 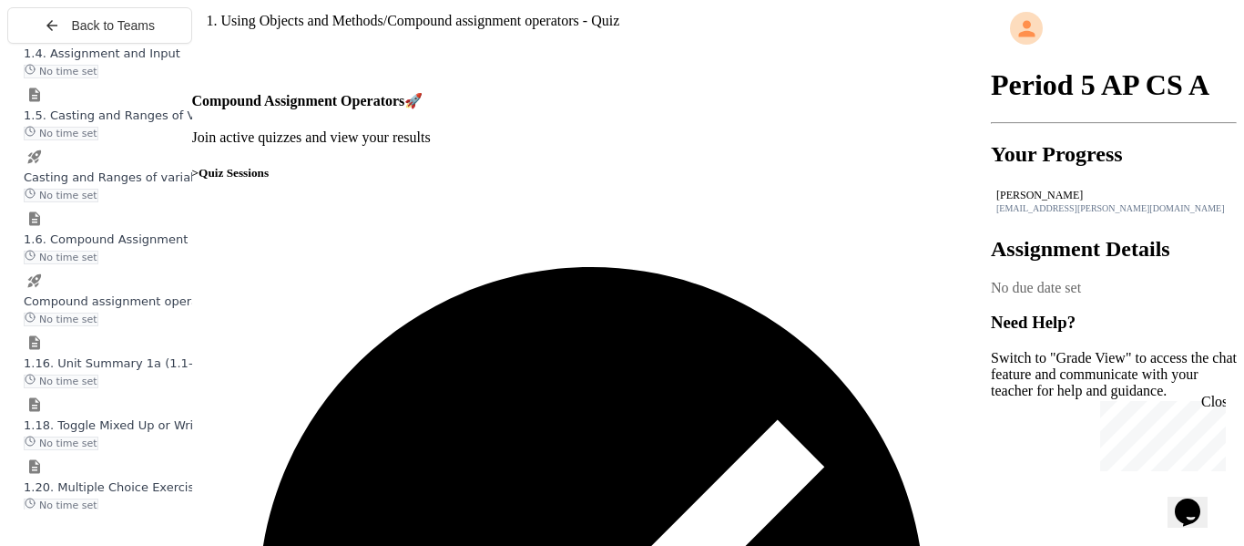 I want to click on button: Back to Teams, so click(x=99, y=26).